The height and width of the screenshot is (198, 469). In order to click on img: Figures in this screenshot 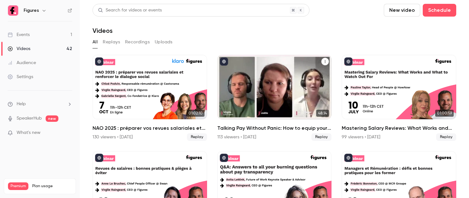, I will do `click(13, 11)`.